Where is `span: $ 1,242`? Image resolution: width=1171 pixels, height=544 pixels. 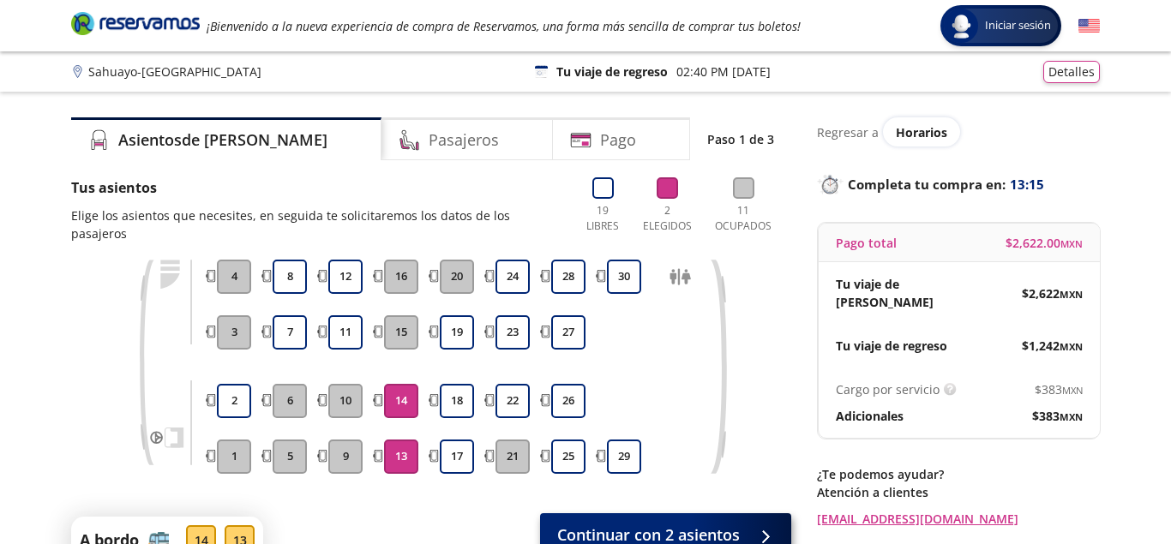 span: $ 1,242 is located at coordinates (1052, 345).